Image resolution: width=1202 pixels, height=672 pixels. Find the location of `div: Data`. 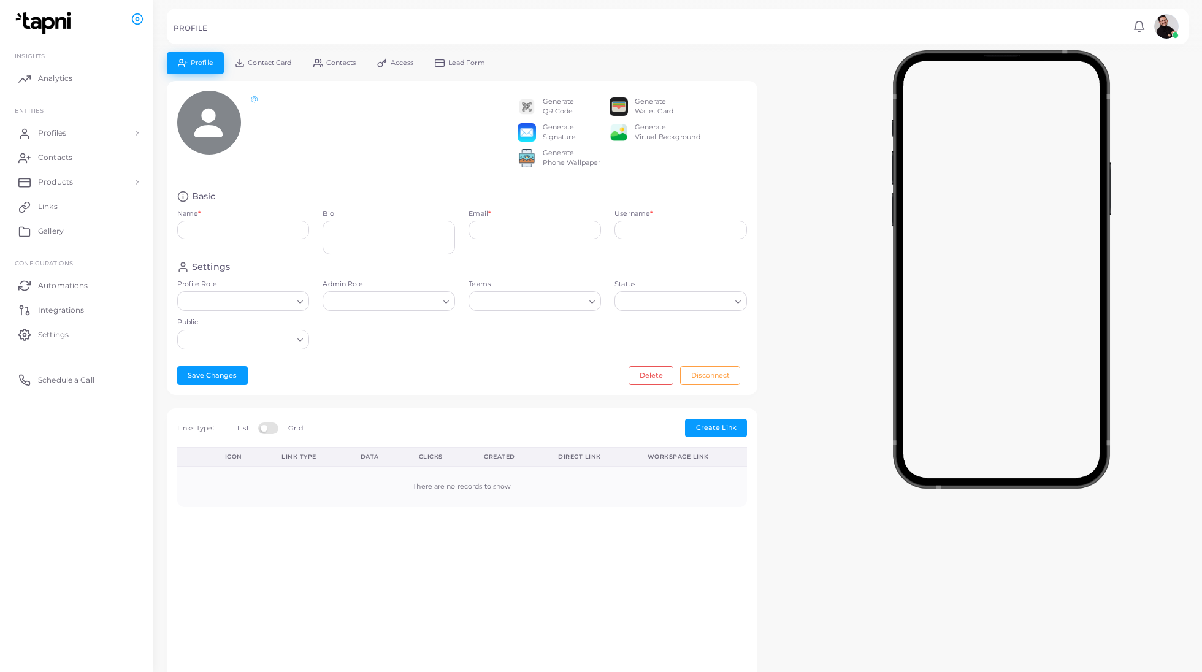

div: Data is located at coordinates (376, 457).